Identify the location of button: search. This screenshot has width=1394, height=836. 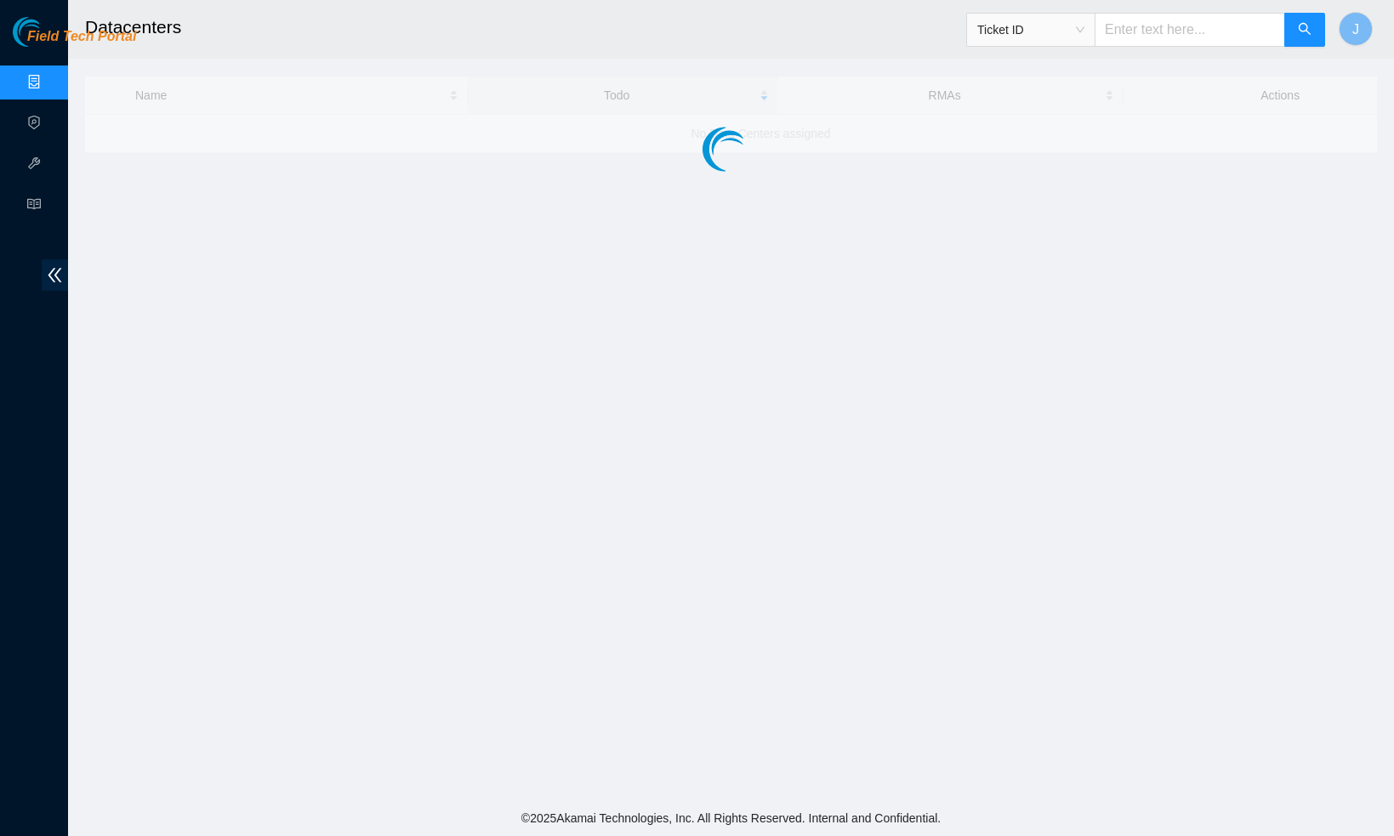
(1305, 30).